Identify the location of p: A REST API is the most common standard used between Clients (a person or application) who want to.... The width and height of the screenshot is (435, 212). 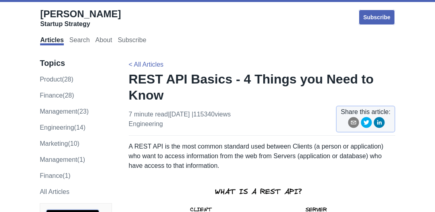
(262, 156).